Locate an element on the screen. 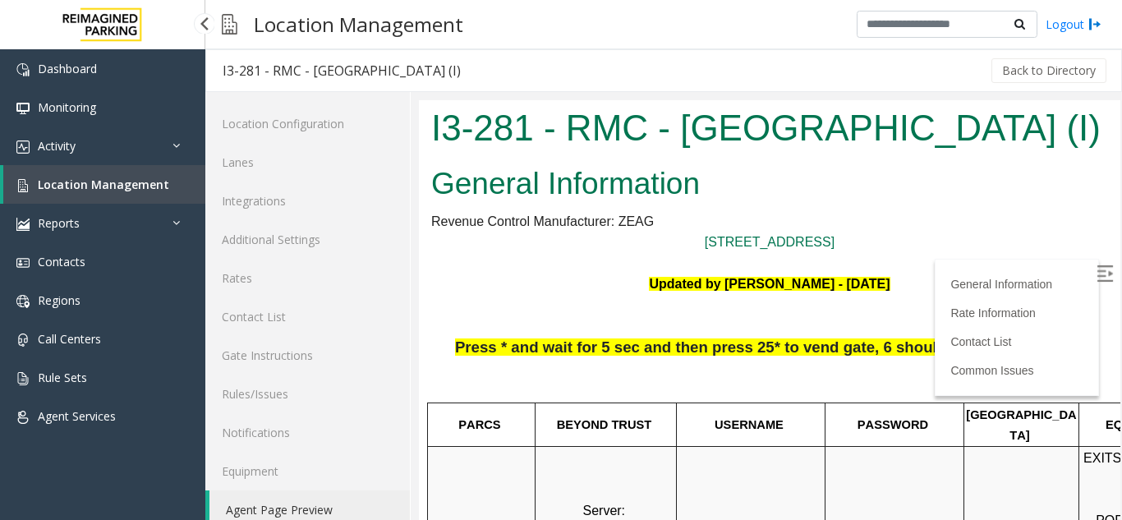 This screenshot has height=520, width=1122. span: ZEAG is located at coordinates (61, 441).